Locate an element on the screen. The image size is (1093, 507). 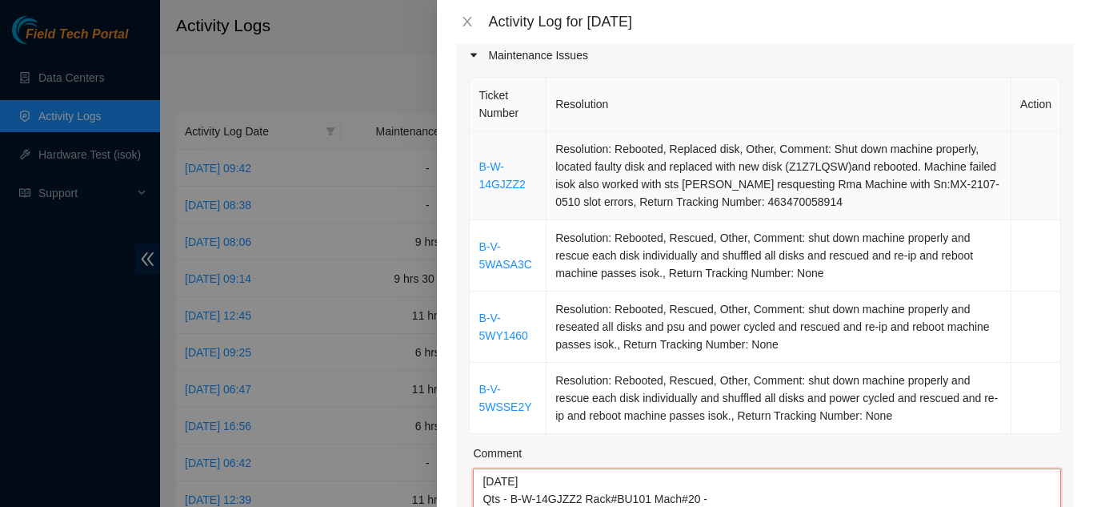
a: B-V-5WY1460 is located at coordinates (503, 327).